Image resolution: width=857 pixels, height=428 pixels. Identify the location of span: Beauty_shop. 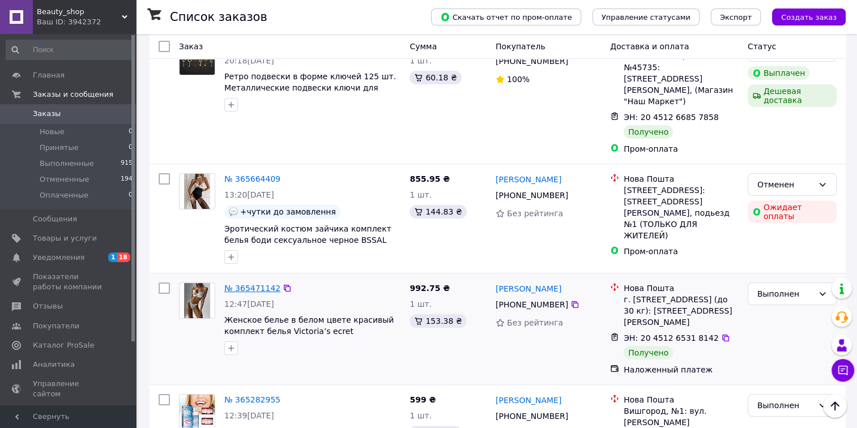
(79, 12).